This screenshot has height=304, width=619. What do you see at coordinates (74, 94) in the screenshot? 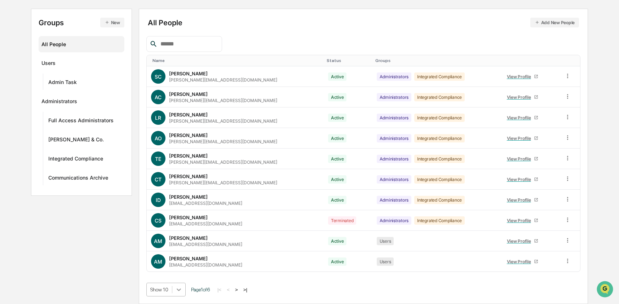
I see `span: Attestations` at bounding box center [74, 94].